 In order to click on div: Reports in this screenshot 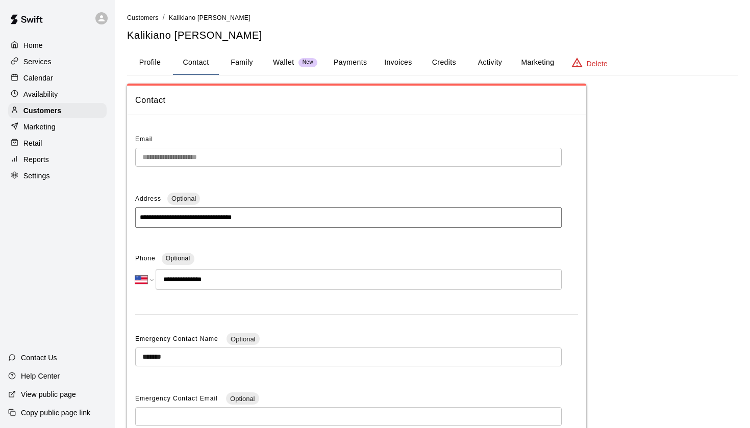, I will do `click(57, 160)`.